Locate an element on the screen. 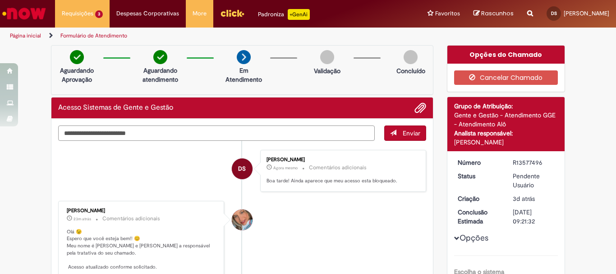  div: Analista responsável: is located at coordinates (506, 133).